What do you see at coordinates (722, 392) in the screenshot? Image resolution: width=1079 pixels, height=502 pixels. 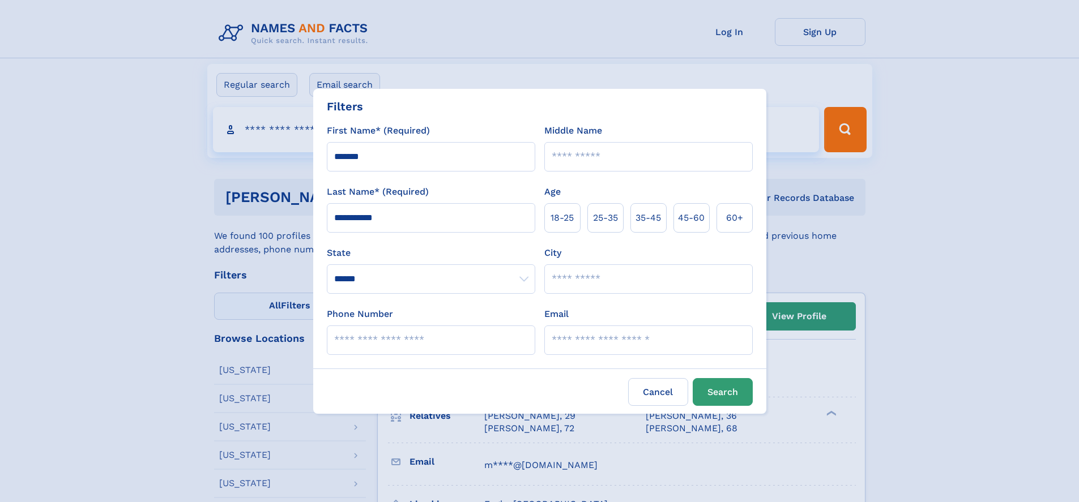 I see `button: Search` at bounding box center [722, 392].